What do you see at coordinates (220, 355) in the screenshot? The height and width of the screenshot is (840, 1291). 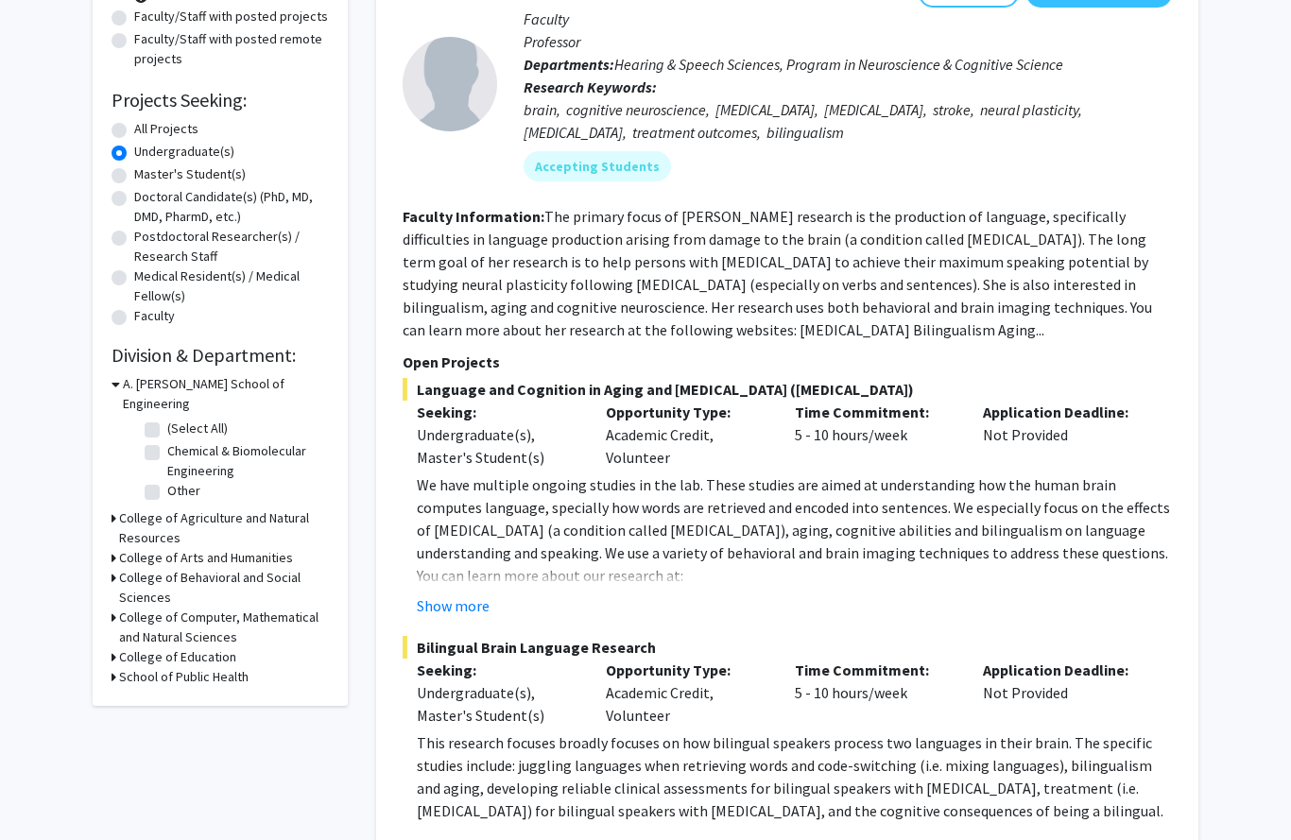 I see `h2: Division & Department:` at bounding box center [220, 355].